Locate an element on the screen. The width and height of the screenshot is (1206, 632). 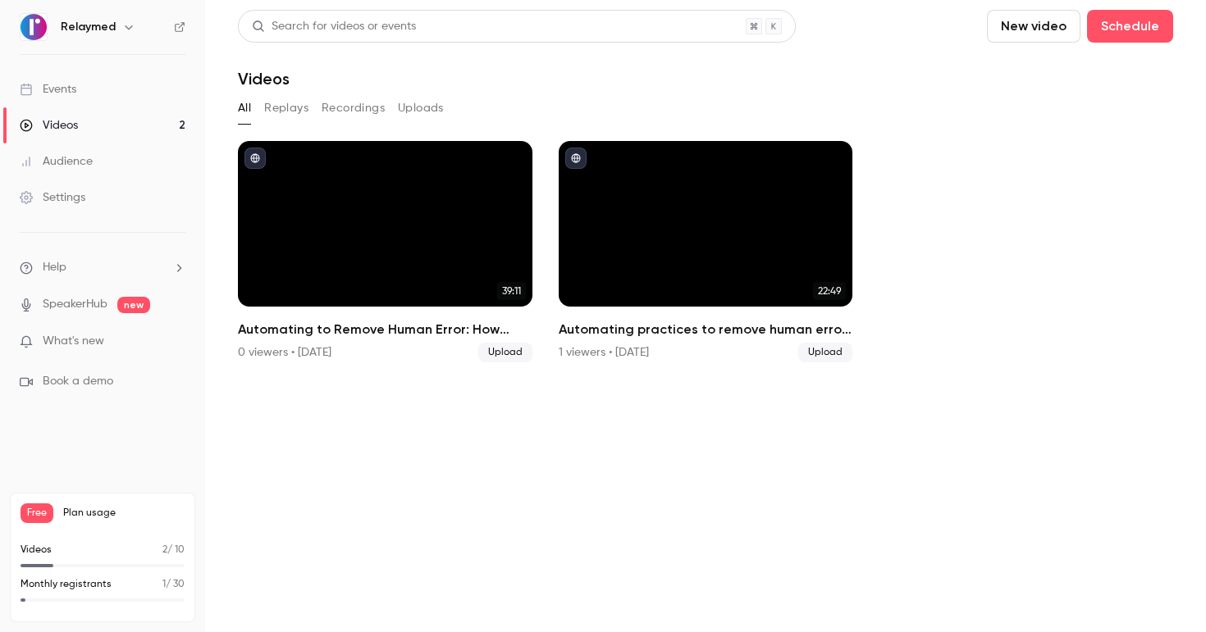
section: Videos is located at coordinates (705, 316).